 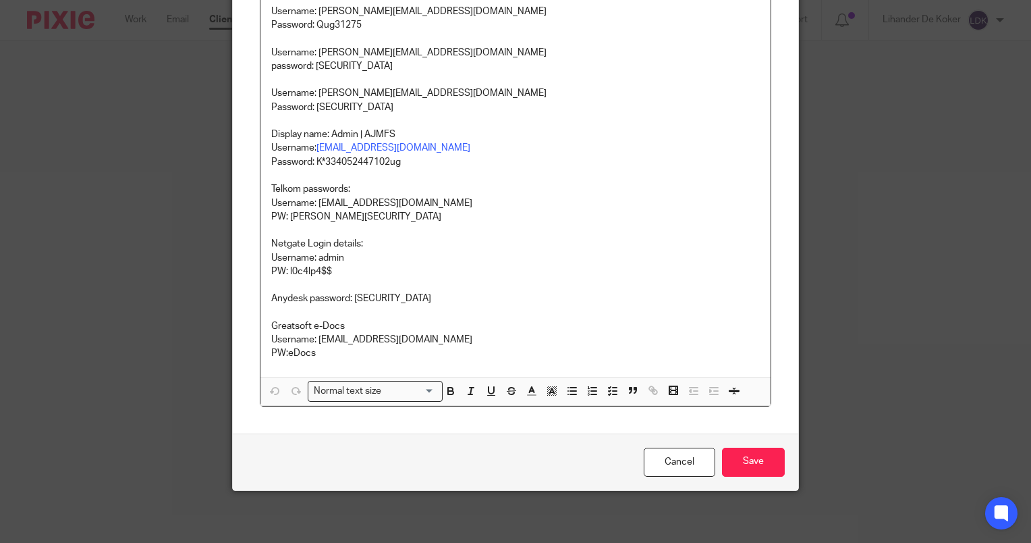 I want to click on p: Password: K*334052447102ug, so click(x=516, y=162).